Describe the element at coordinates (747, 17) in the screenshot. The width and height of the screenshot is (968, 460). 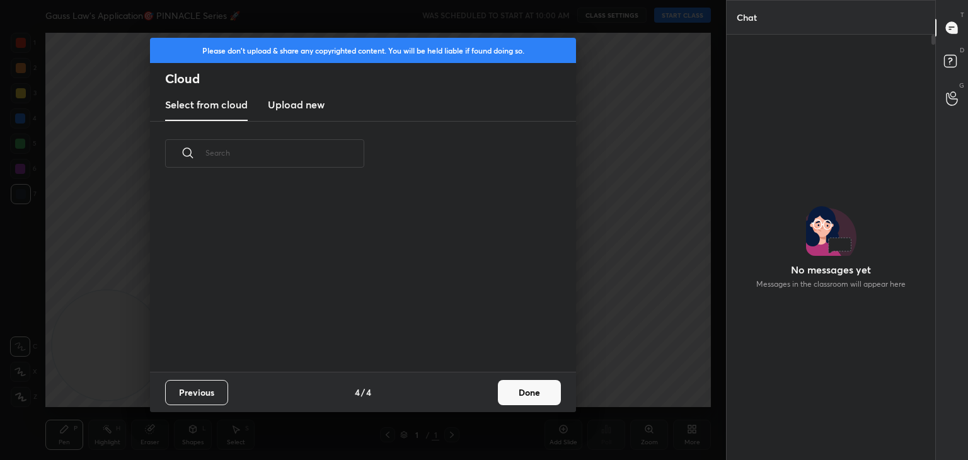
I see `p: Chat` at that location.